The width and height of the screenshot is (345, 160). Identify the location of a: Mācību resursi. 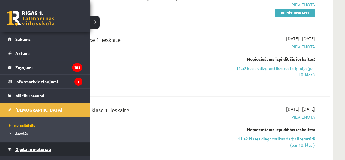
(45, 95).